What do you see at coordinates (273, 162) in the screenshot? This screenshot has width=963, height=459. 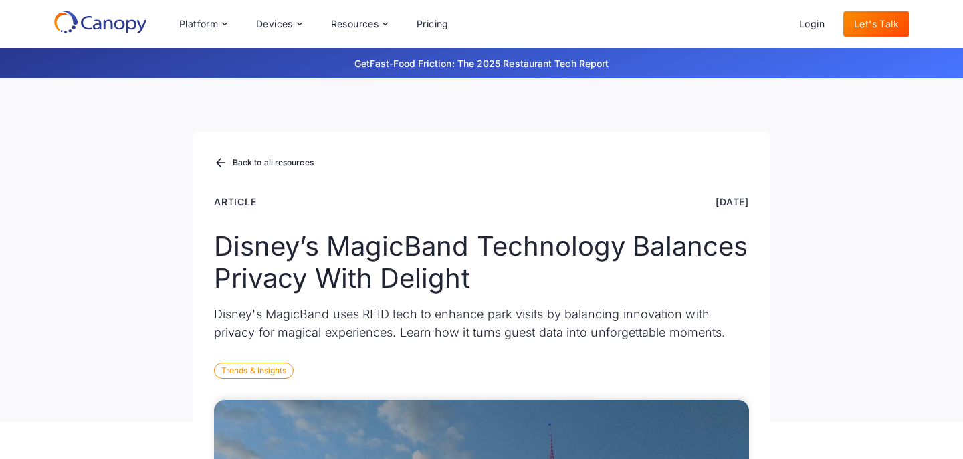 I see `div: Back to all resources` at bounding box center [273, 162].